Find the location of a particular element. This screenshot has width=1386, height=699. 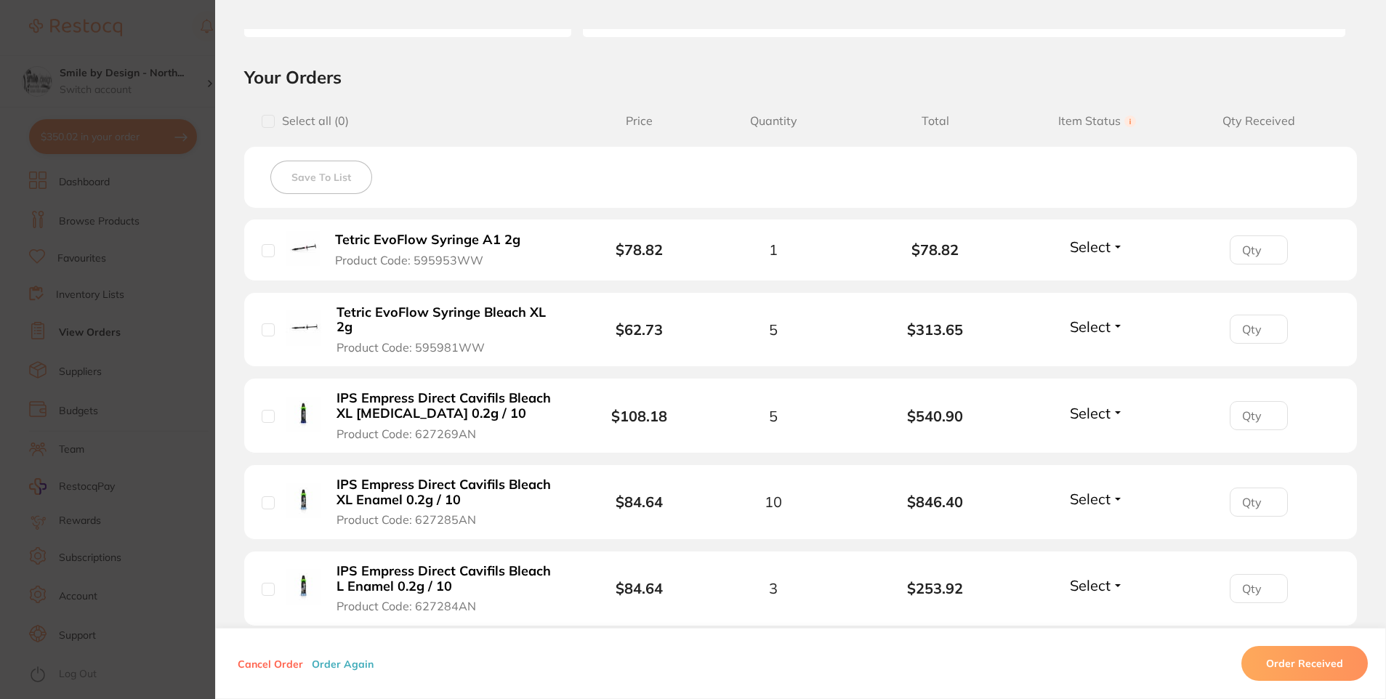

button: Tetric EvoFlow Syringe Bleach XL 2g Product Code: 595981WW is located at coordinates (448, 330).